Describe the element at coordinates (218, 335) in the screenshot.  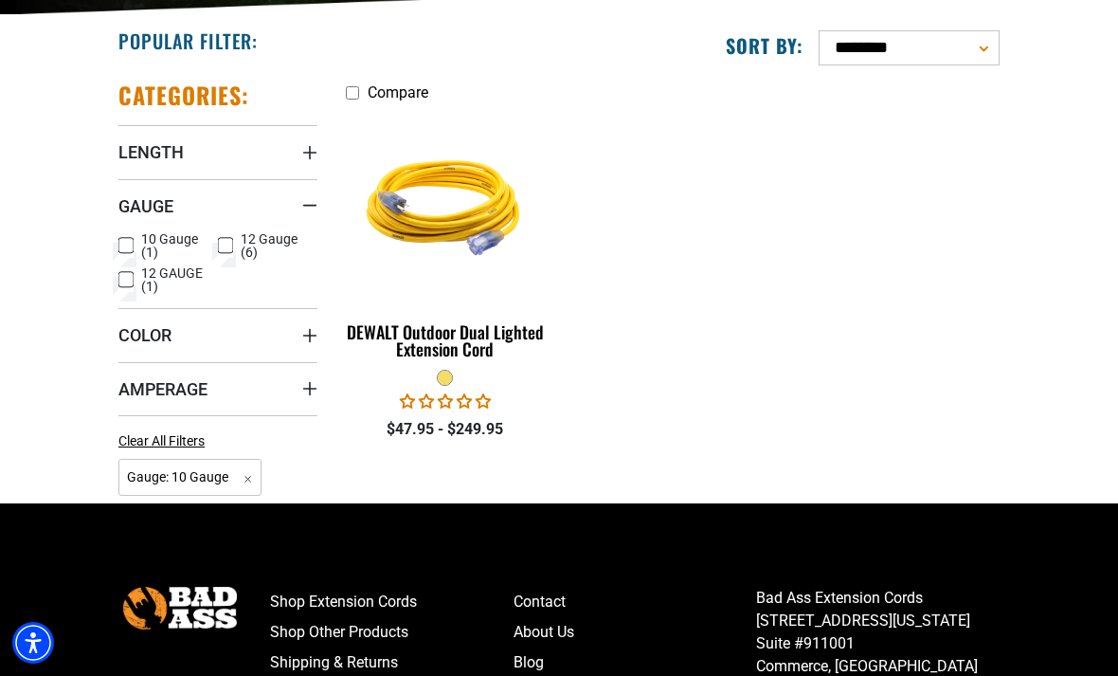
I see `summary: Color` at that location.